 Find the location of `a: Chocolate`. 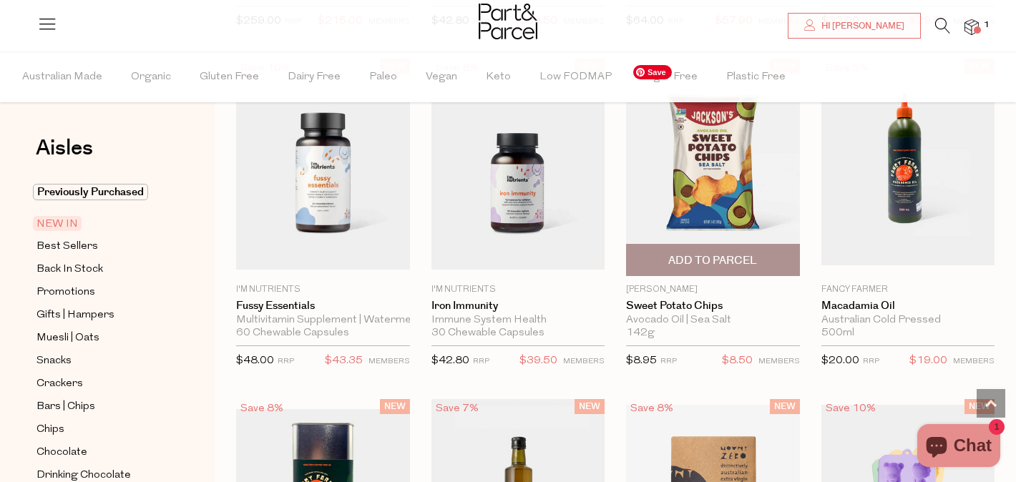

a: Chocolate is located at coordinates (102, 452).